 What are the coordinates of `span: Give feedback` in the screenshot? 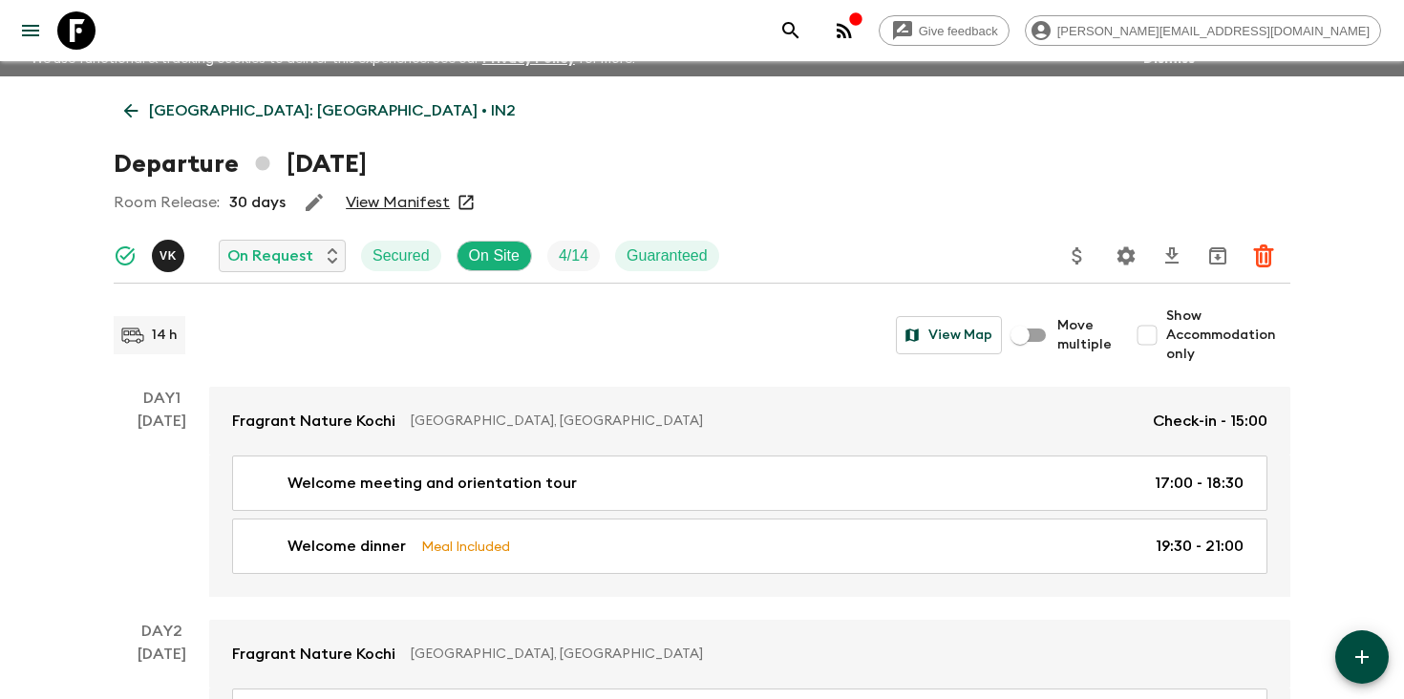 It's located at (958, 31).